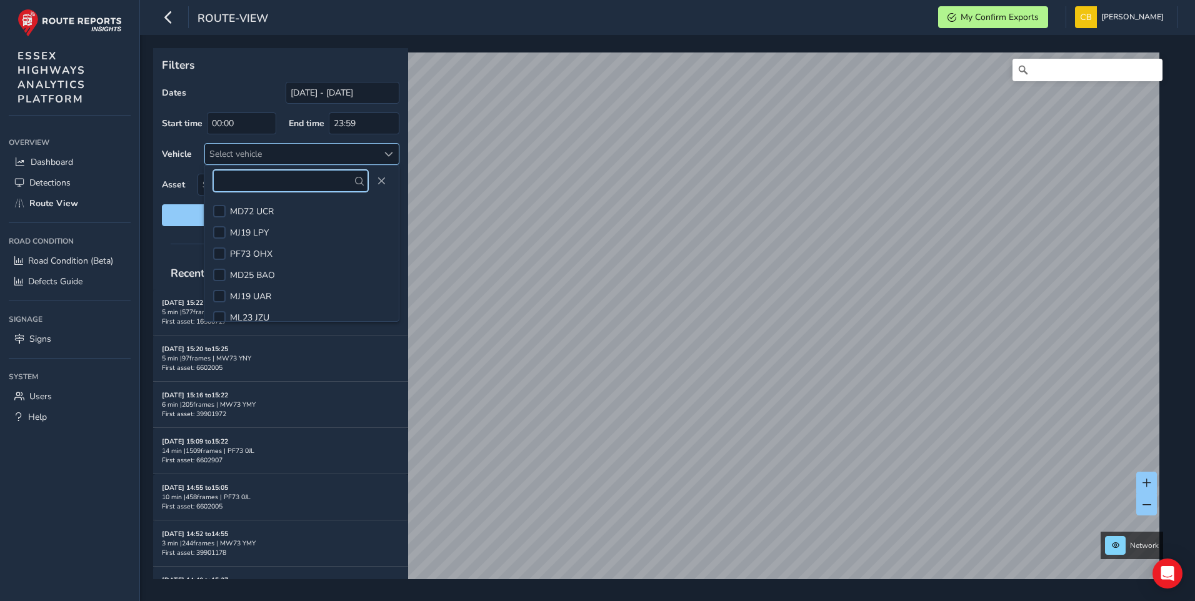 The width and height of the screenshot is (1195, 601). What do you see at coordinates (177, 154) in the screenshot?
I see `label: Vehicle` at bounding box center [177, 154].